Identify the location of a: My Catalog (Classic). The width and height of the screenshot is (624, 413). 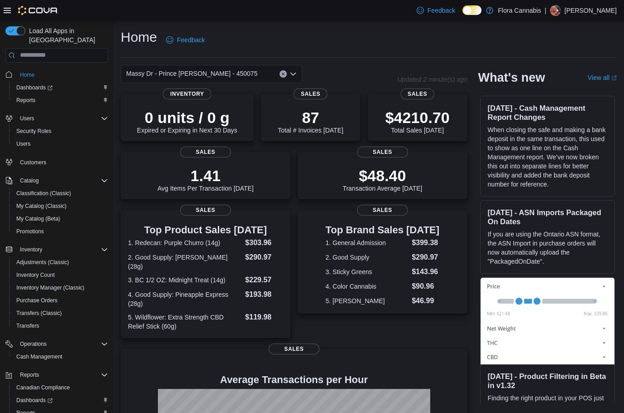
(41, 206).